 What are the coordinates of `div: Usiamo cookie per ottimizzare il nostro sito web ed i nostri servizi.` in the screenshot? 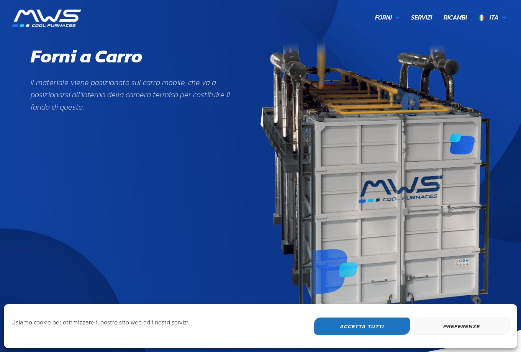 It's located at (100, 325).